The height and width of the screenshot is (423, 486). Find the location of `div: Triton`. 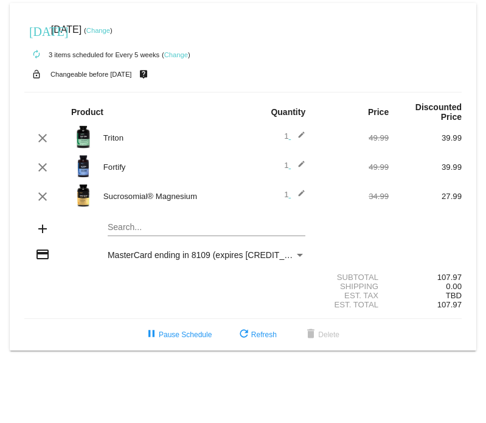

div: Triton is located at coordinates (170, 138).